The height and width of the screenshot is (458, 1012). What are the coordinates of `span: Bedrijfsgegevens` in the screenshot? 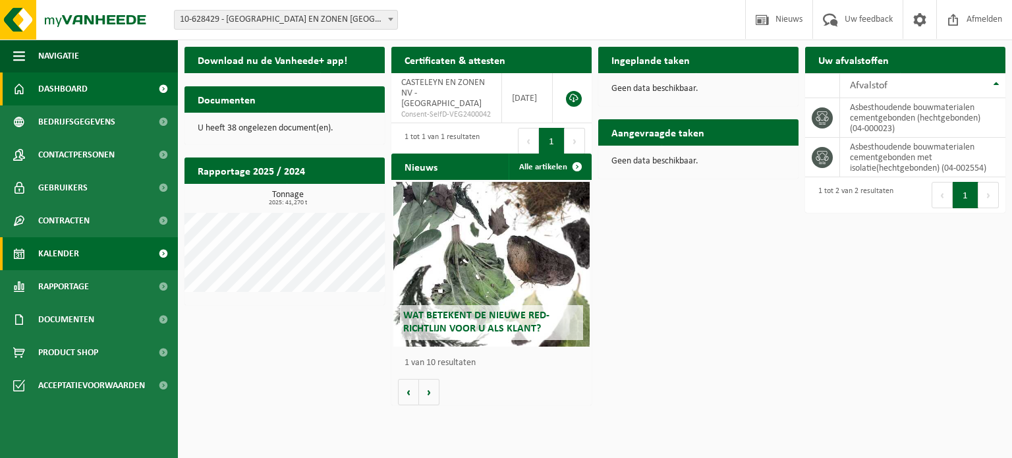 It's located at (76, 122).